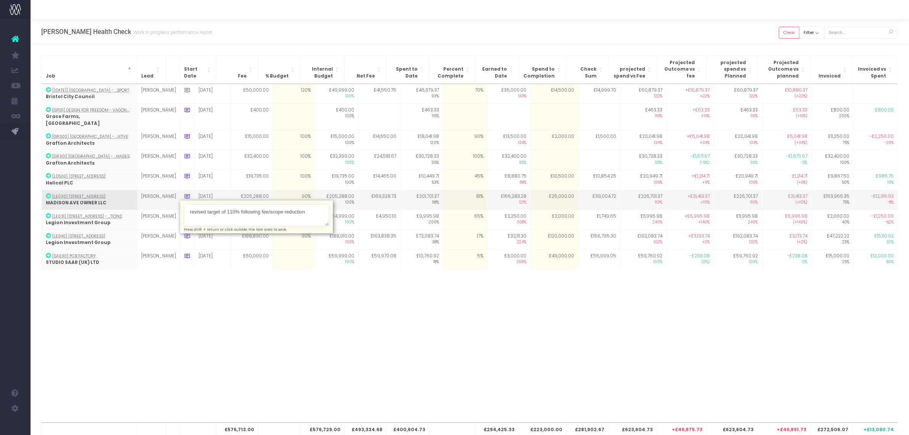 The image size is (909, 435). Describe the element at coordinates (791, 430) in the screenshot. I see `span: +£46,891.73` at that location.